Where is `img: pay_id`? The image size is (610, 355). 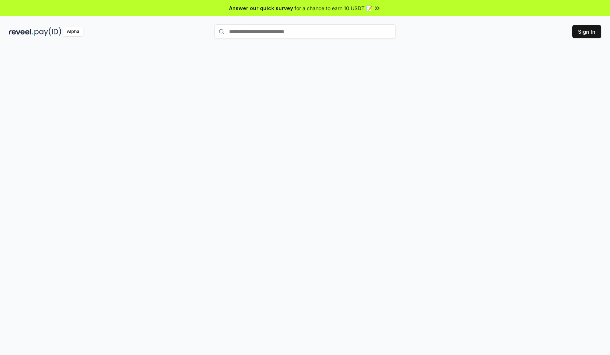
img: pay_id is located at coordinates (48, 32).